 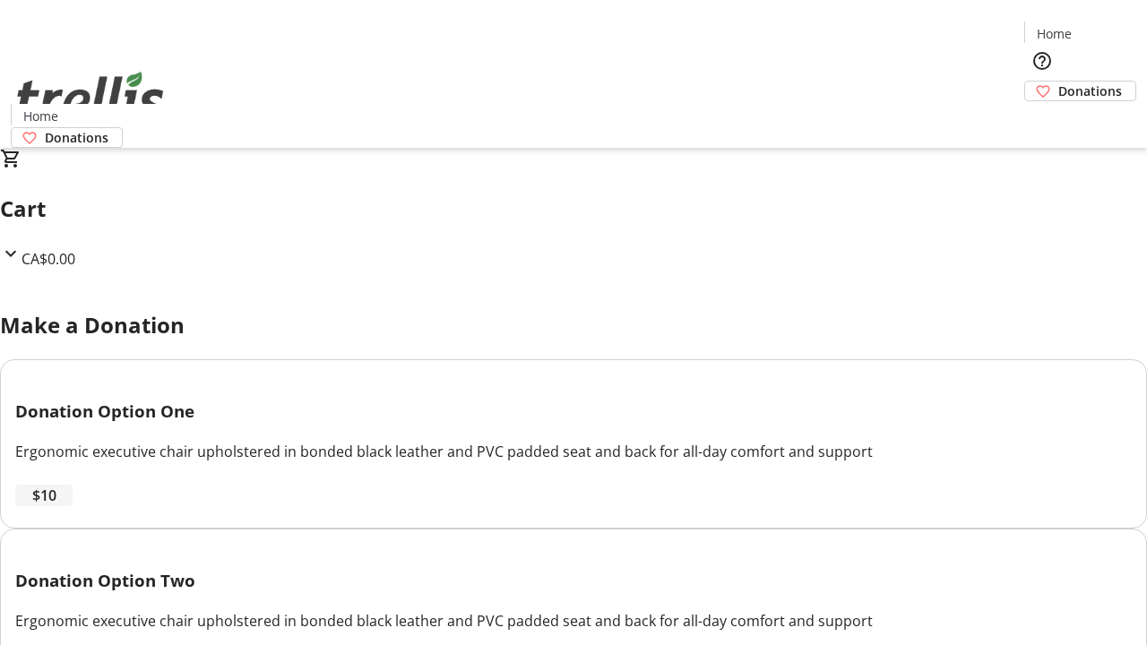 What do you see at coordinates (1042, 119) in the screenshot?
I see `button: Cart` at bounding box center [1042, 119].